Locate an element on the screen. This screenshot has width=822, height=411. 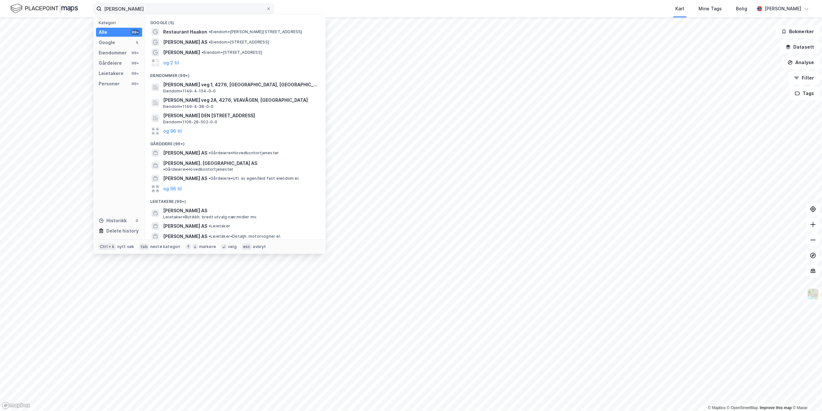
div: Ctrl + k is located at coordinates (107, 247).